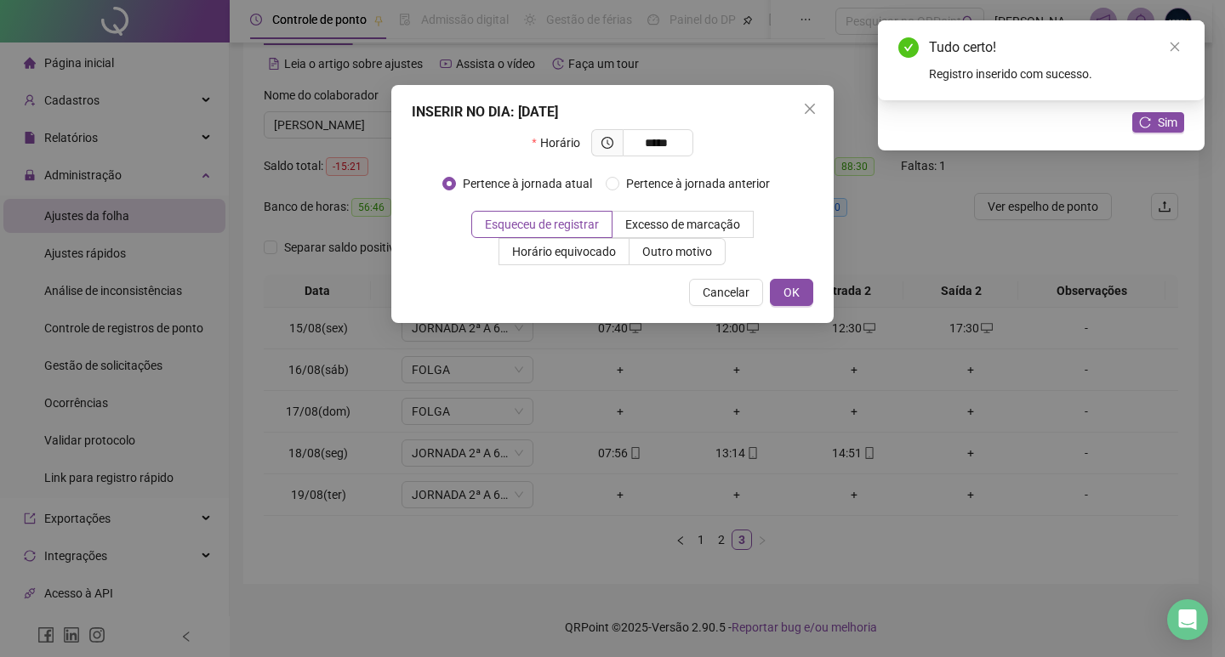 Image resolution: width=1225 pixels, height=657 pixels. I want to click on span: Sim, so click(1167, 122).